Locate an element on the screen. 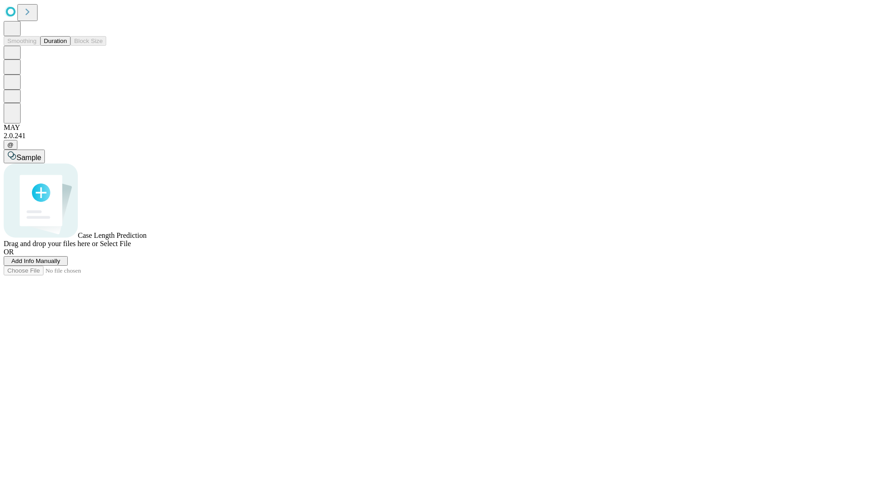 The height and width of the screenshot is (494, 879). span: Sample is located at coordinates (29, 157).